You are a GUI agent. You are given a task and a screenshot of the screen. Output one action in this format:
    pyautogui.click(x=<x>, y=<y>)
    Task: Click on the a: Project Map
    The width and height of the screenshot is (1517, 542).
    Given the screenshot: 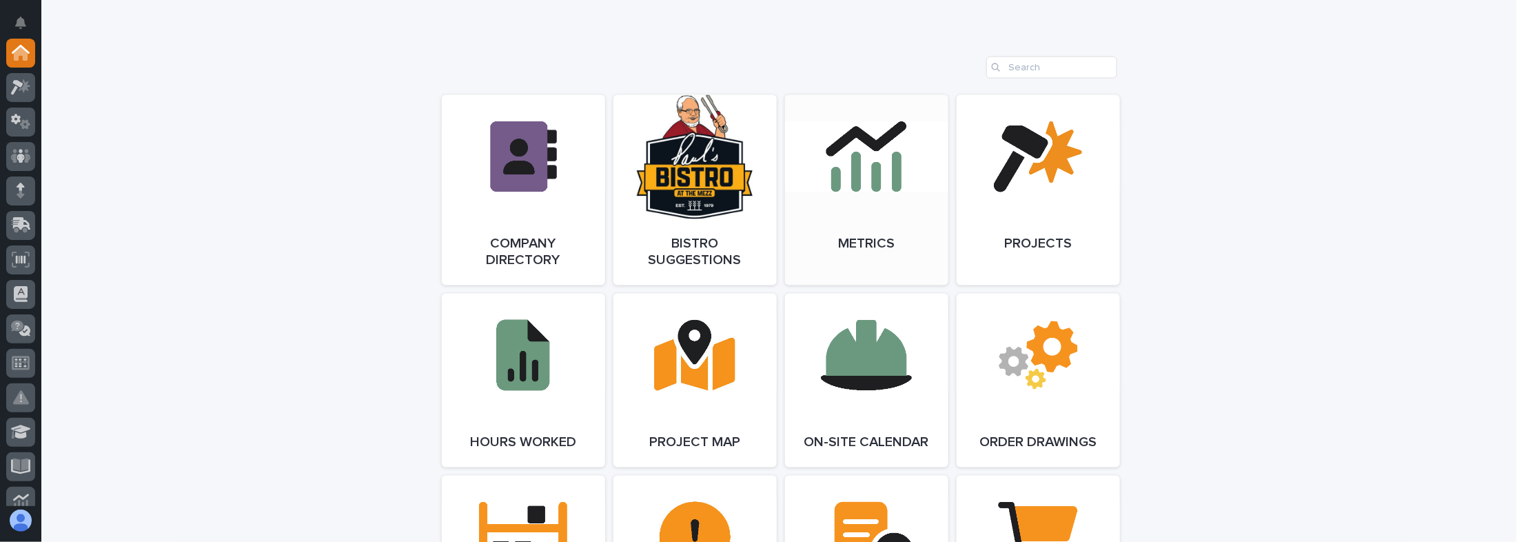 What is the action you would take?
    pyautogui.click(x=695, y=380)
    